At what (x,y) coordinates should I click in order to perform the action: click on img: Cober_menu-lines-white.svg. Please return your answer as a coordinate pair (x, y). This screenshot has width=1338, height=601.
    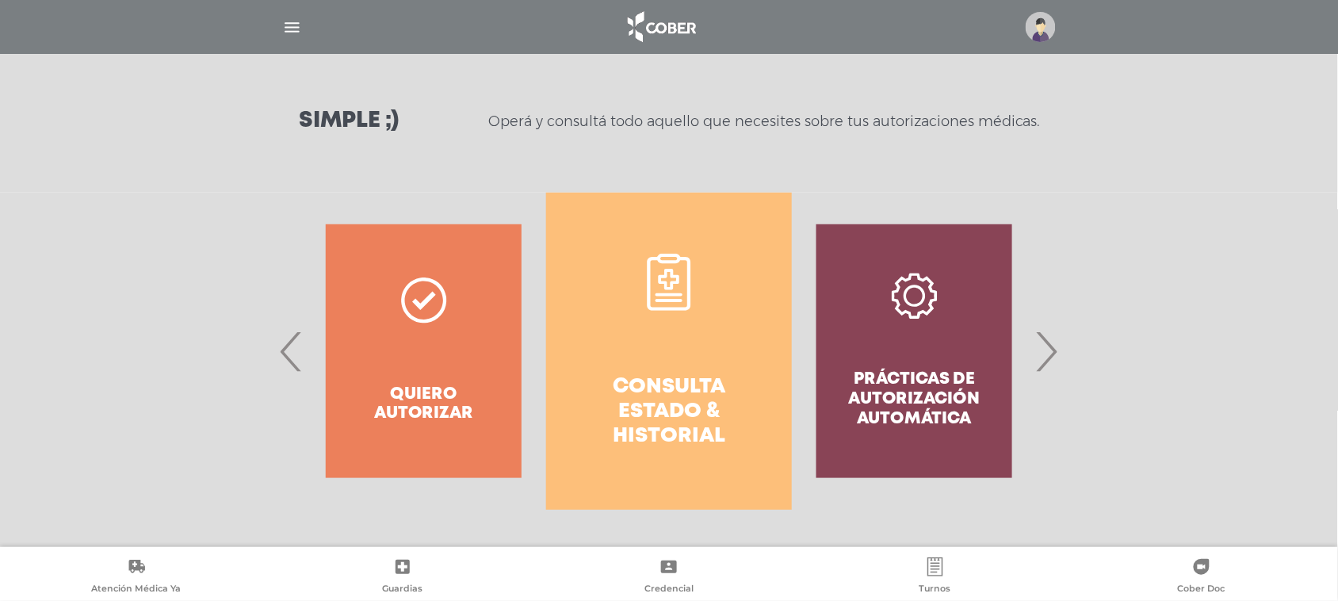
    Looking at the image, I should click on (292, 27).